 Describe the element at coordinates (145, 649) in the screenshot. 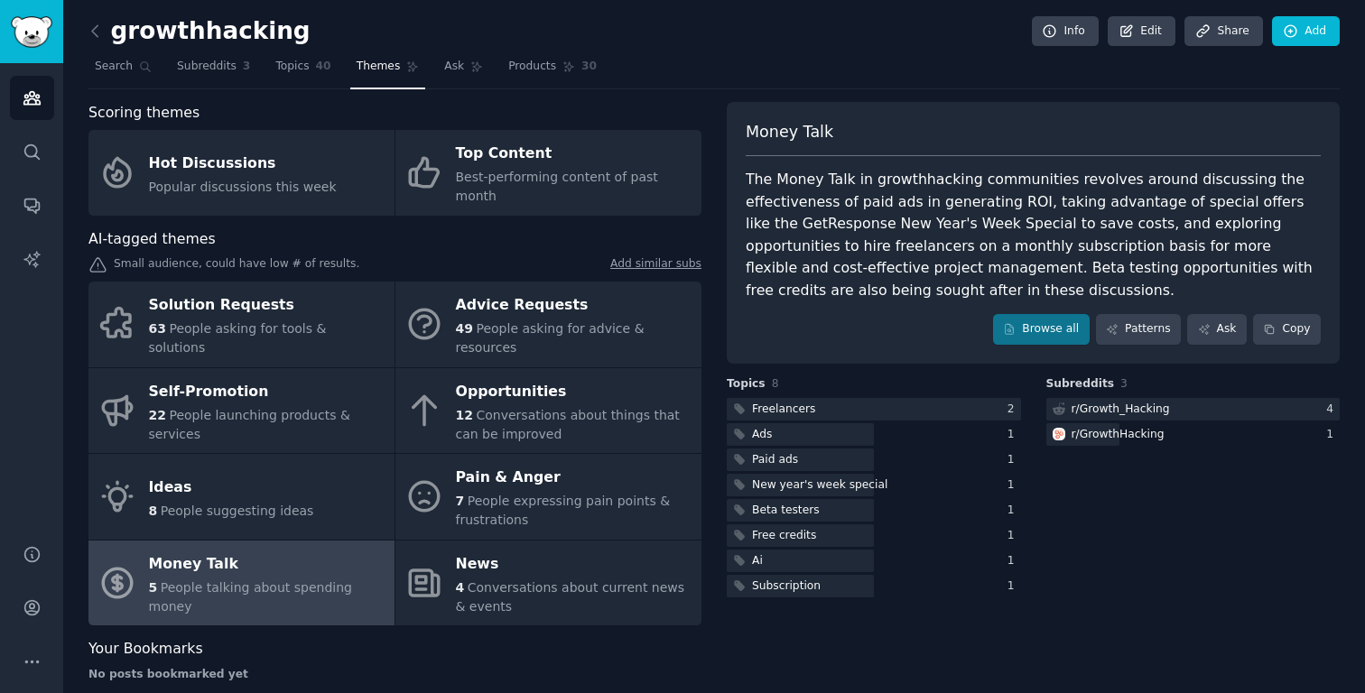

I see `span: Your Bookmarks` at that location.